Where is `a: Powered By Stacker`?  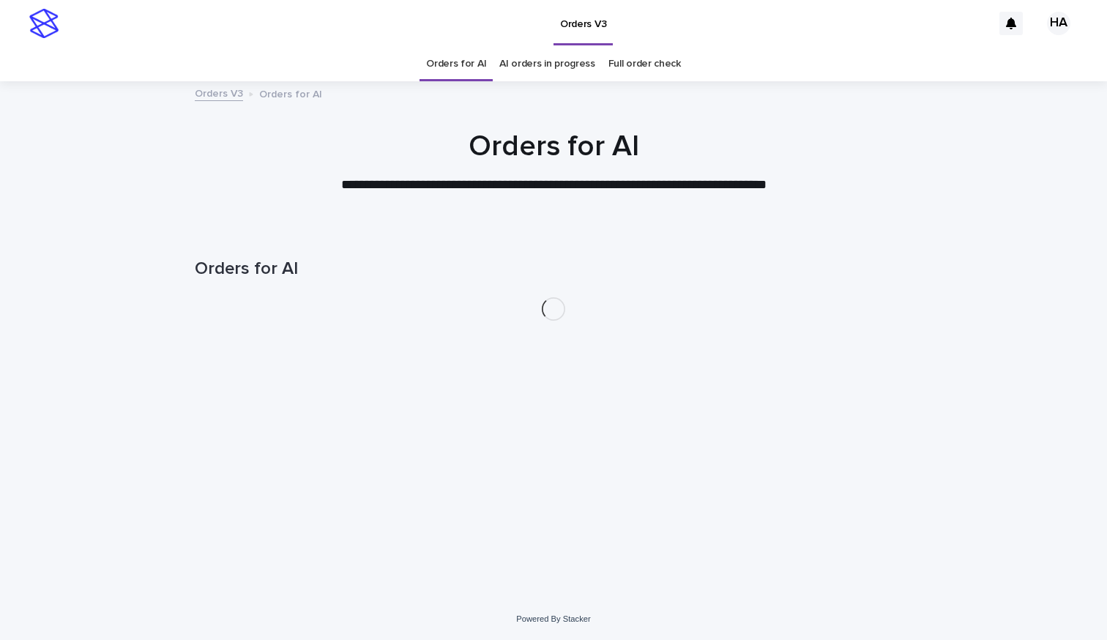 a: Powered By Stacker is located at coordinates (553, 619).